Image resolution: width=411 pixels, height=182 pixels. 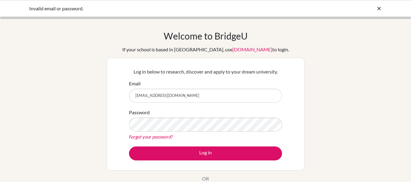 I want to click on a: Forgot your password?, so click(x=151, y=136).